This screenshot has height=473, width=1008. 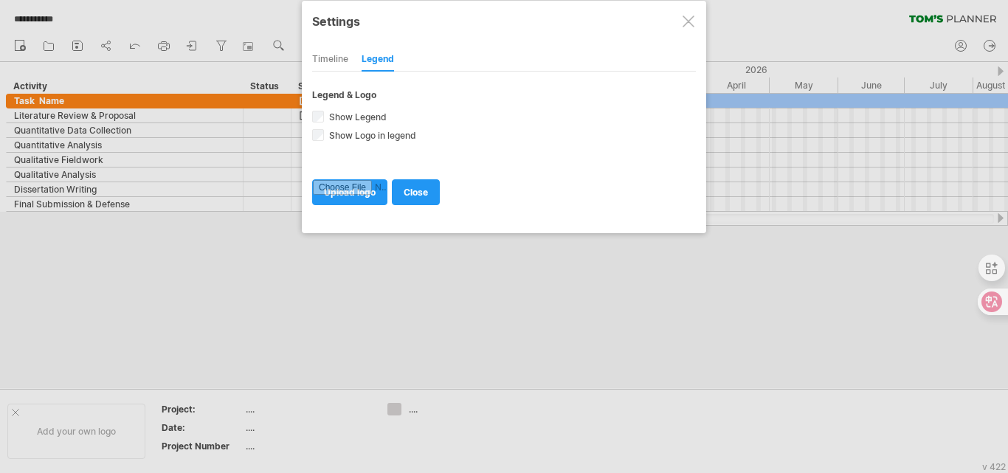 What do you see at coordinates (330, 60) in the screenshot?
I see `div: Timeline` at bounding box center [330, 60].